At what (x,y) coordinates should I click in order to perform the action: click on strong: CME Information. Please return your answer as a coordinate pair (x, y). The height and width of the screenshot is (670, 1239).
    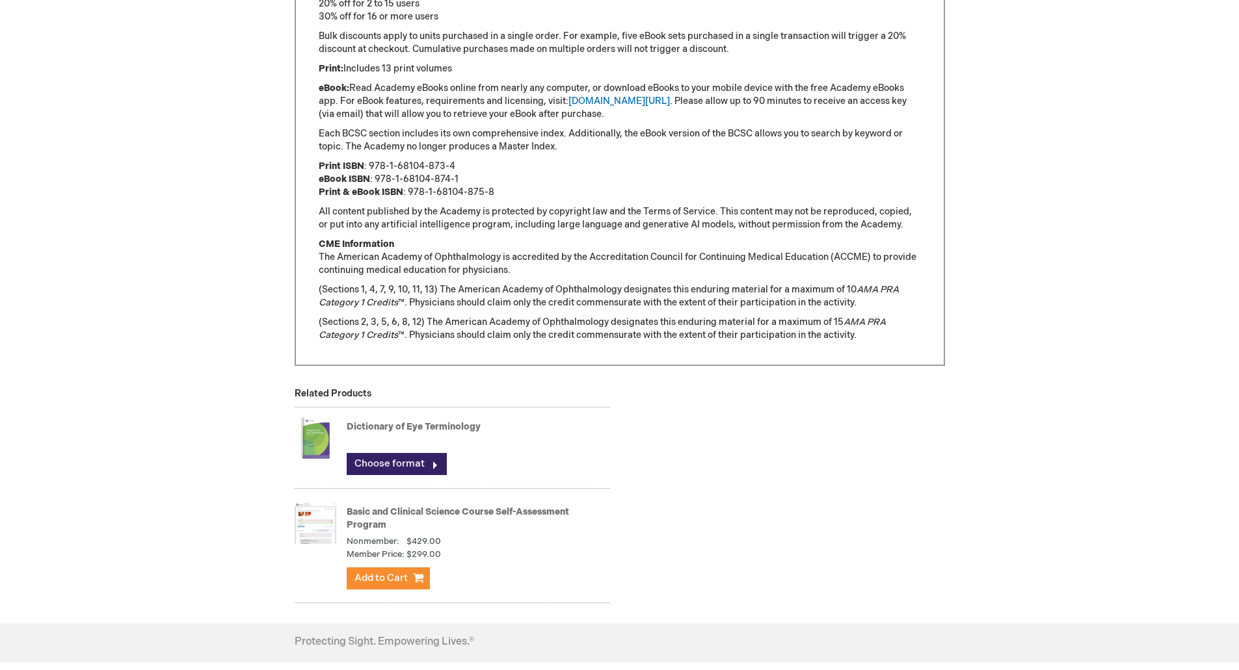
    Looking at the image, I should click on (356, 244).